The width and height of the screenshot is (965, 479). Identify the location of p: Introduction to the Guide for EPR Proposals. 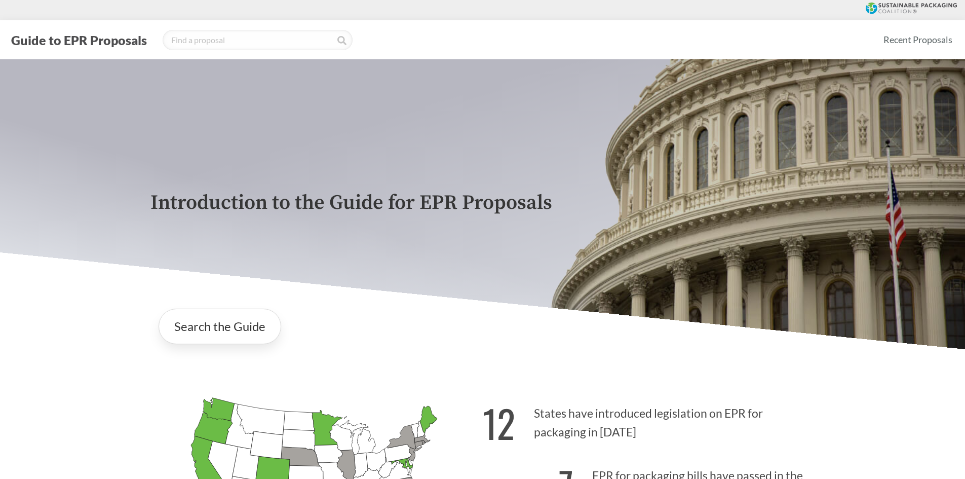
(483, 203).